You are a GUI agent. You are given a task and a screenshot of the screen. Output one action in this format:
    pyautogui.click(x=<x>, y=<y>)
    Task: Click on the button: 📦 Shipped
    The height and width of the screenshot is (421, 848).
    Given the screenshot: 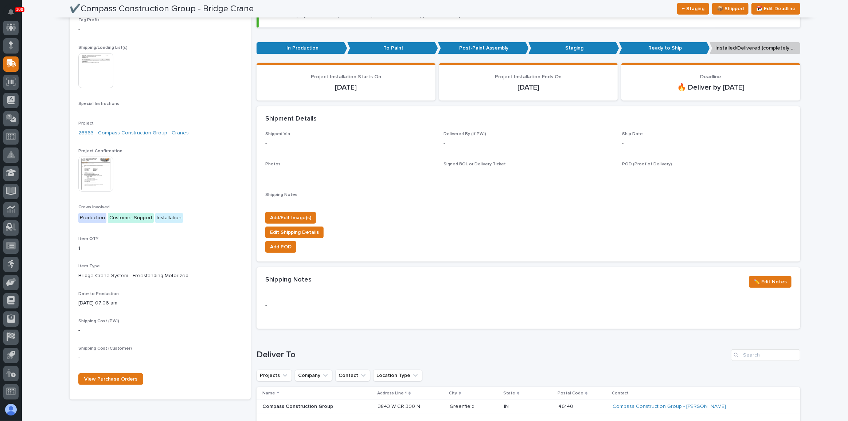 What is the action you would take?
    pyautogui.click(x=731, y=9)
    